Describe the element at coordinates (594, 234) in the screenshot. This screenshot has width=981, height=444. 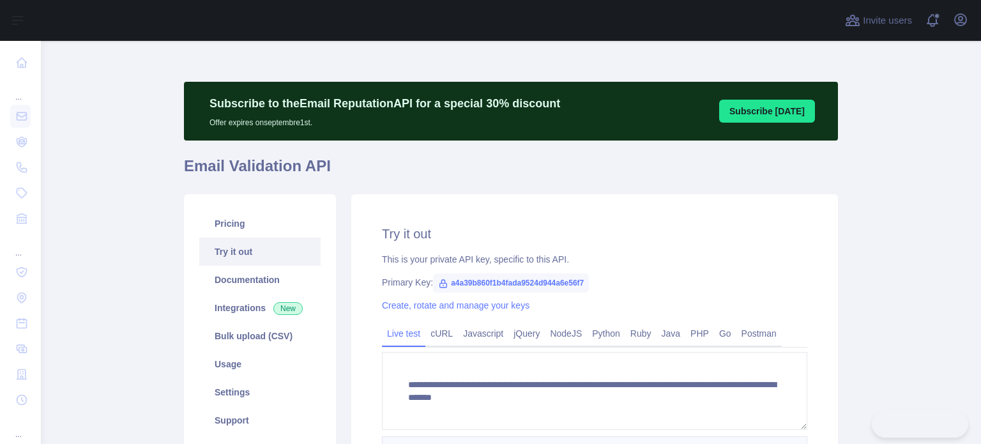
I see `h2: Try it out` at that location.